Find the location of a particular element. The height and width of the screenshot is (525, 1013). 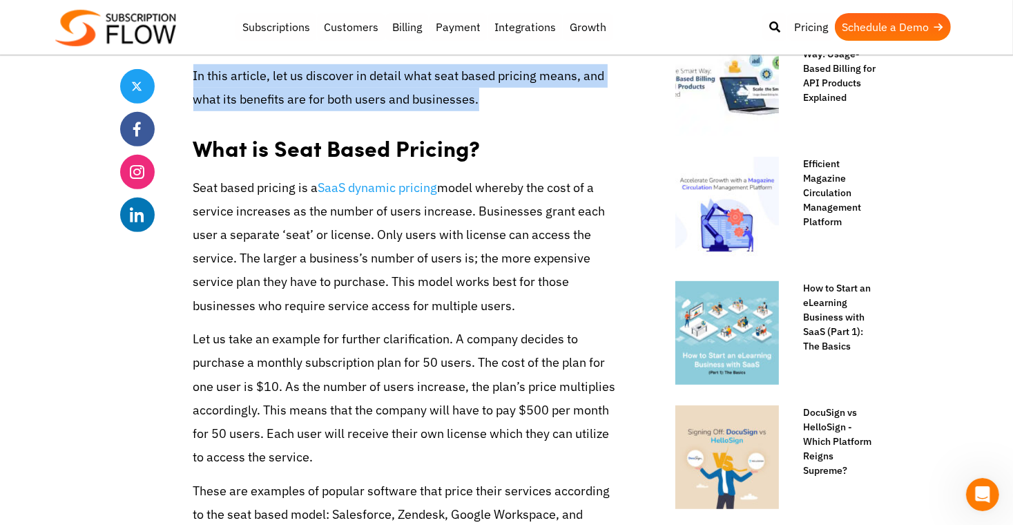

p: In this article, let us discover in detail what seat based pricing means, and what its benefits a... is located at coordinates (406, 88).